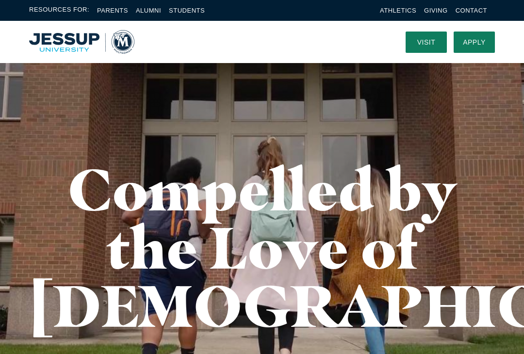 This screenshot has width=524, height=354. What do you see at coordinates (148, 10) in the screenshot?
I see `a: Alumni` at bounding box center [148, 10].